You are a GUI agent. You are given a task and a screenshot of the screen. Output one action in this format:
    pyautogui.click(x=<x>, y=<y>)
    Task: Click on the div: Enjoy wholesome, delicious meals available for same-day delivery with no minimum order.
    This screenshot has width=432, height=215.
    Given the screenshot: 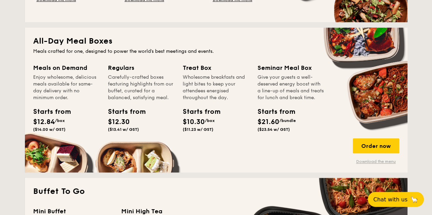 What is the action you would take?
    pyautogui.click(x=66, y=88)
    